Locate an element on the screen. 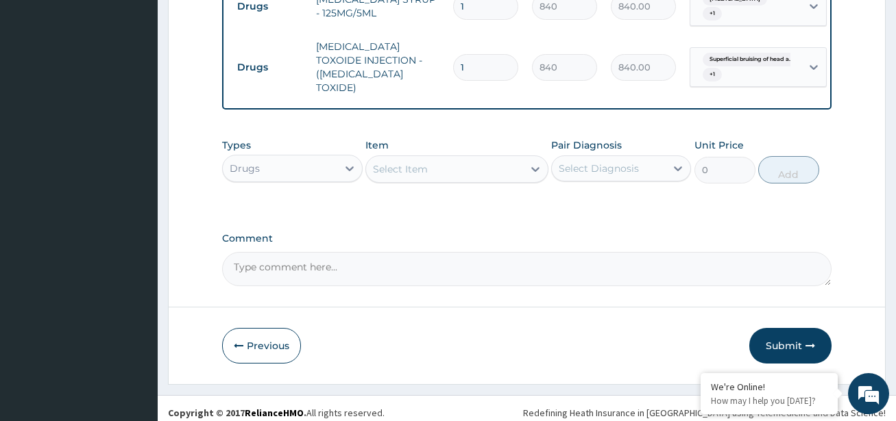 This screenshot has height=421, width=896. strong: Copyright © 2017 . is located at coordinates (237, 413).